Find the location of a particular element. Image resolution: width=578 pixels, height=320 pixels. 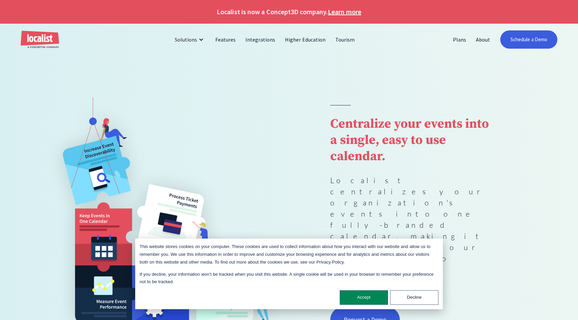

strong: Centralize your events into a single, easy to use calendar. is located at coordinates (409, 140).